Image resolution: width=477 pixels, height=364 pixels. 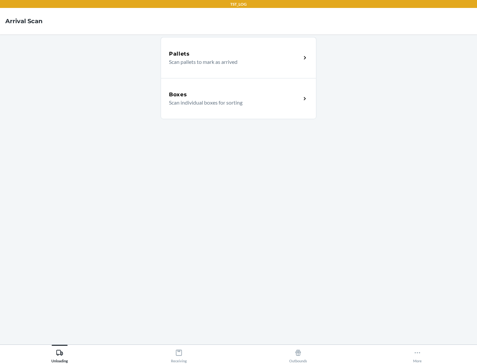 What do you see at coordinates (238, 4) in the screenshot?
I see `p: TST_LOG` at bounding box center [238, 4].